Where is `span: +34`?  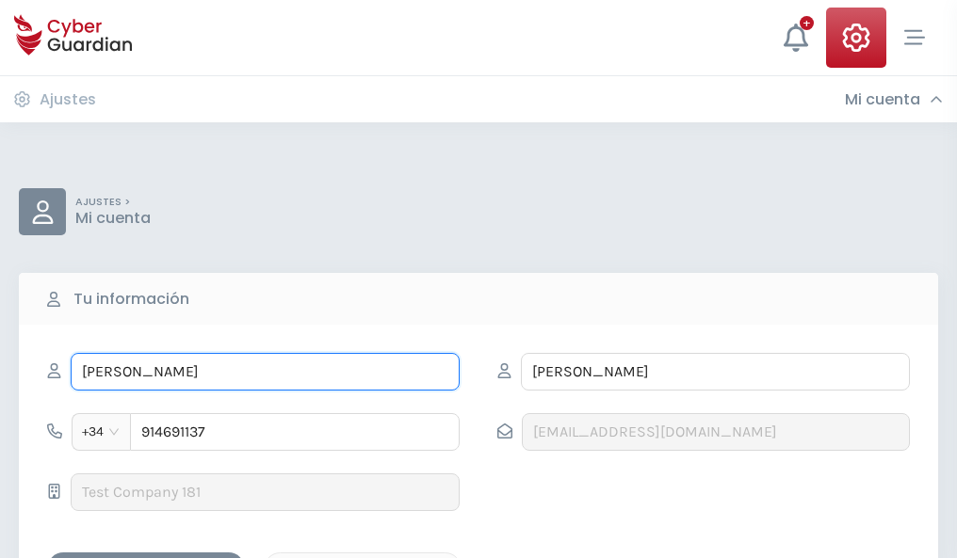 span: +34 is located at coordinates (101, 432).